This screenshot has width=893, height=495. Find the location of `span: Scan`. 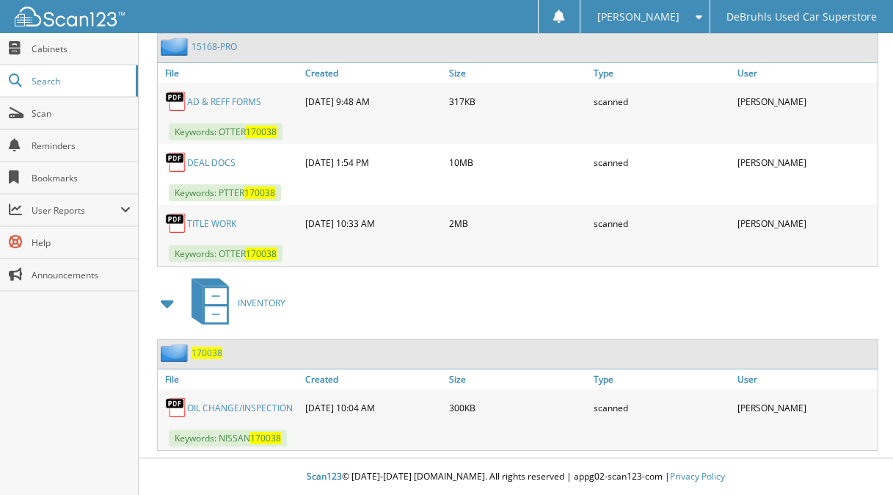

span: Scan is located at coordinates (81, 113).